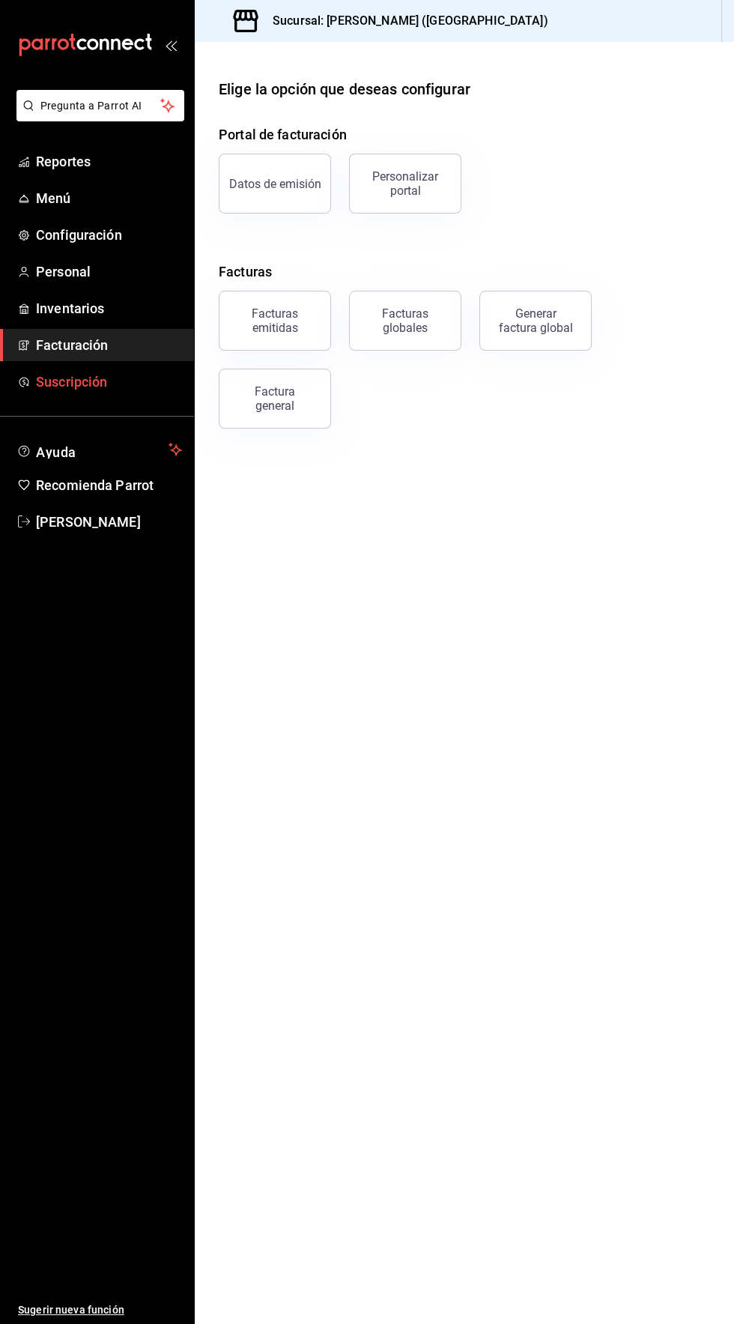 Image resolution: width=734 pixels, height=1324 pixels. Describe the element at coordinates (536, 321) in the screenshot. I see `div: Generar factura global` at that location.